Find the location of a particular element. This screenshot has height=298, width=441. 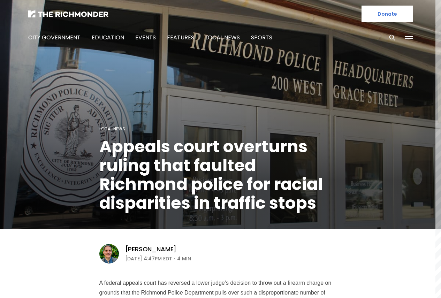

h1: Appeals court overturns ruling that faulted Richmond police for racial disparities in traffic stops is located at coordinates (221, 175).